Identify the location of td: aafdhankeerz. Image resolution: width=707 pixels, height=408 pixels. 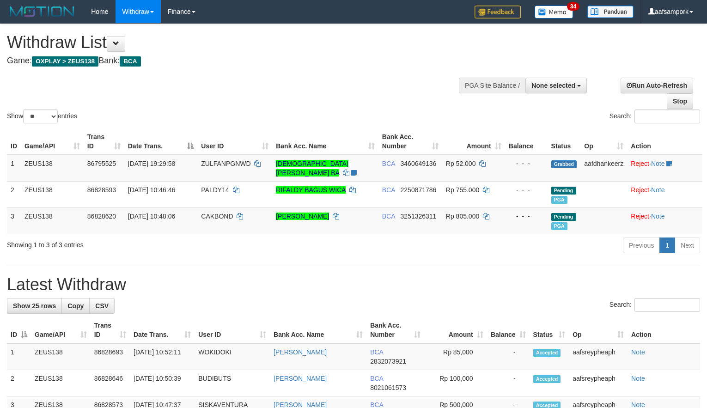
(604, 168).